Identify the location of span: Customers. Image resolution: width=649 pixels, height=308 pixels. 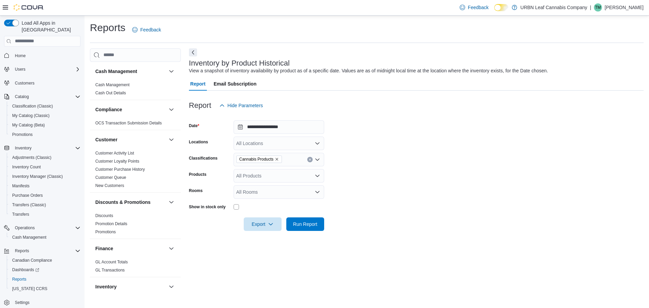
(46, 83).